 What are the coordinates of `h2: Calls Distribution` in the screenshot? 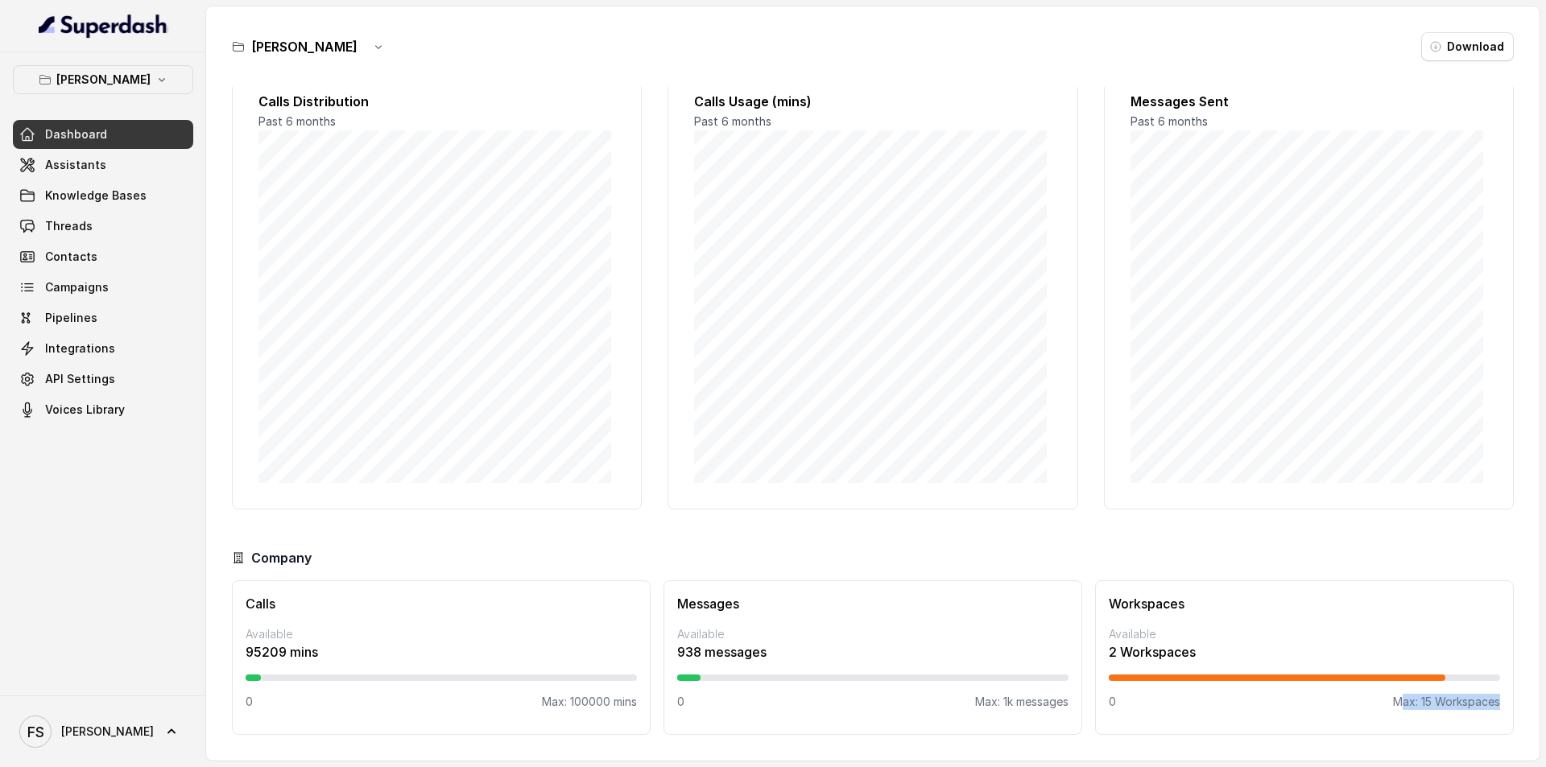 It's located at (436, 101).